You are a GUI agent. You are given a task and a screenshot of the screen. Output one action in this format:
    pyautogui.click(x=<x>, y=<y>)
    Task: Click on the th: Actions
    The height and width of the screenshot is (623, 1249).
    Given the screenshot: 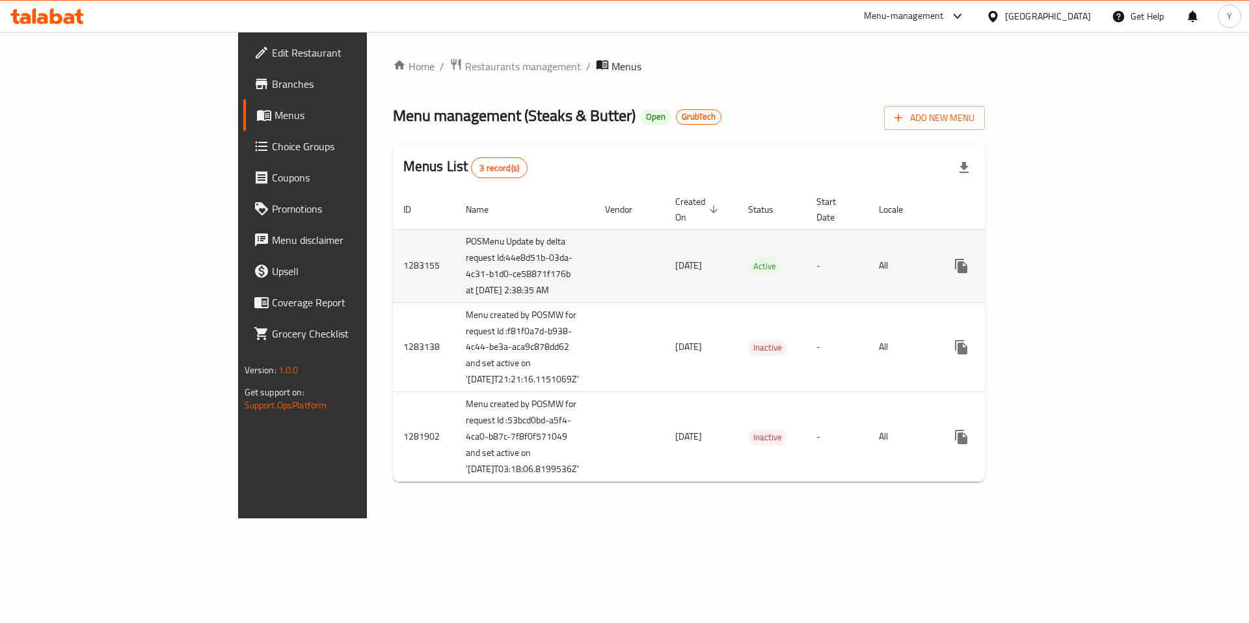 What is the action you would take?
    pyautogui.click(x=1008, y=209)
    